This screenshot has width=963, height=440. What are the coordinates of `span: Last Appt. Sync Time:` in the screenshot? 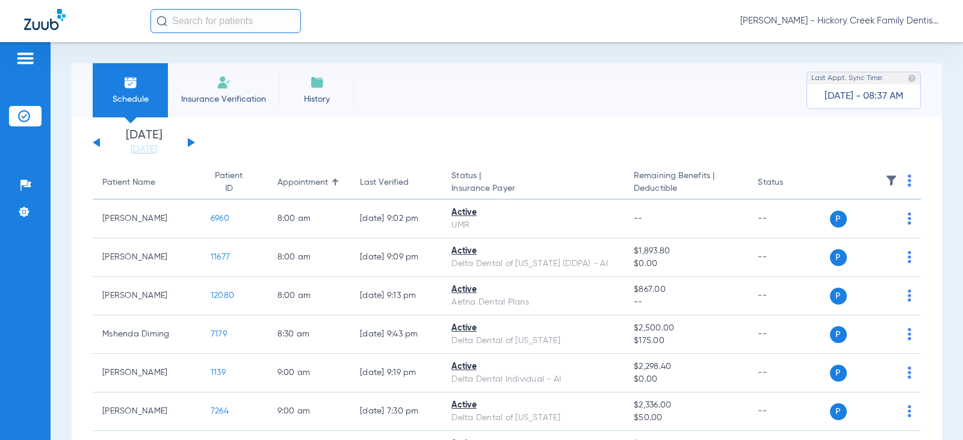 It's located at (848, 78).